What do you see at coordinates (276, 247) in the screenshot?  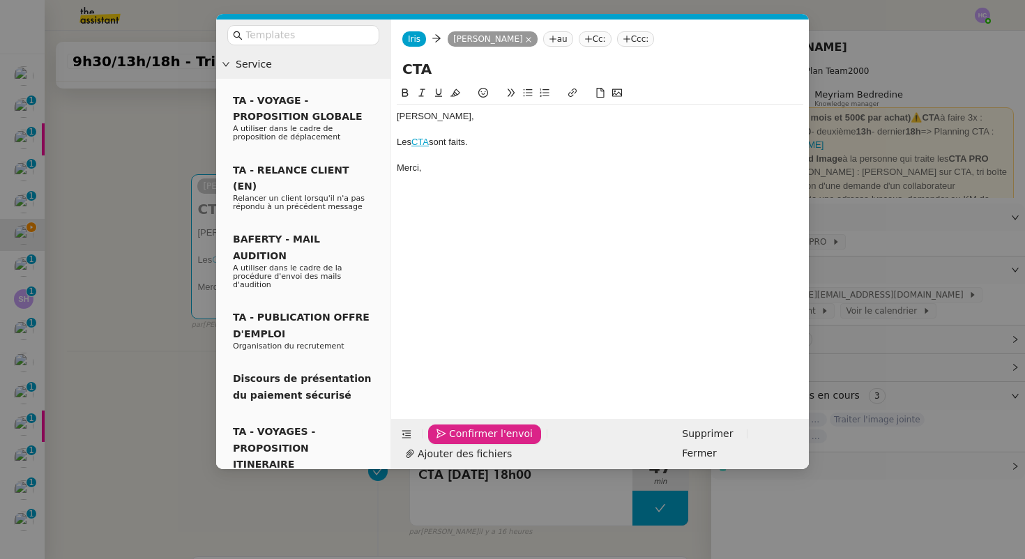 I see `span: BAFERTY - MAIL AUDITION` at bounding box center [276, 247].